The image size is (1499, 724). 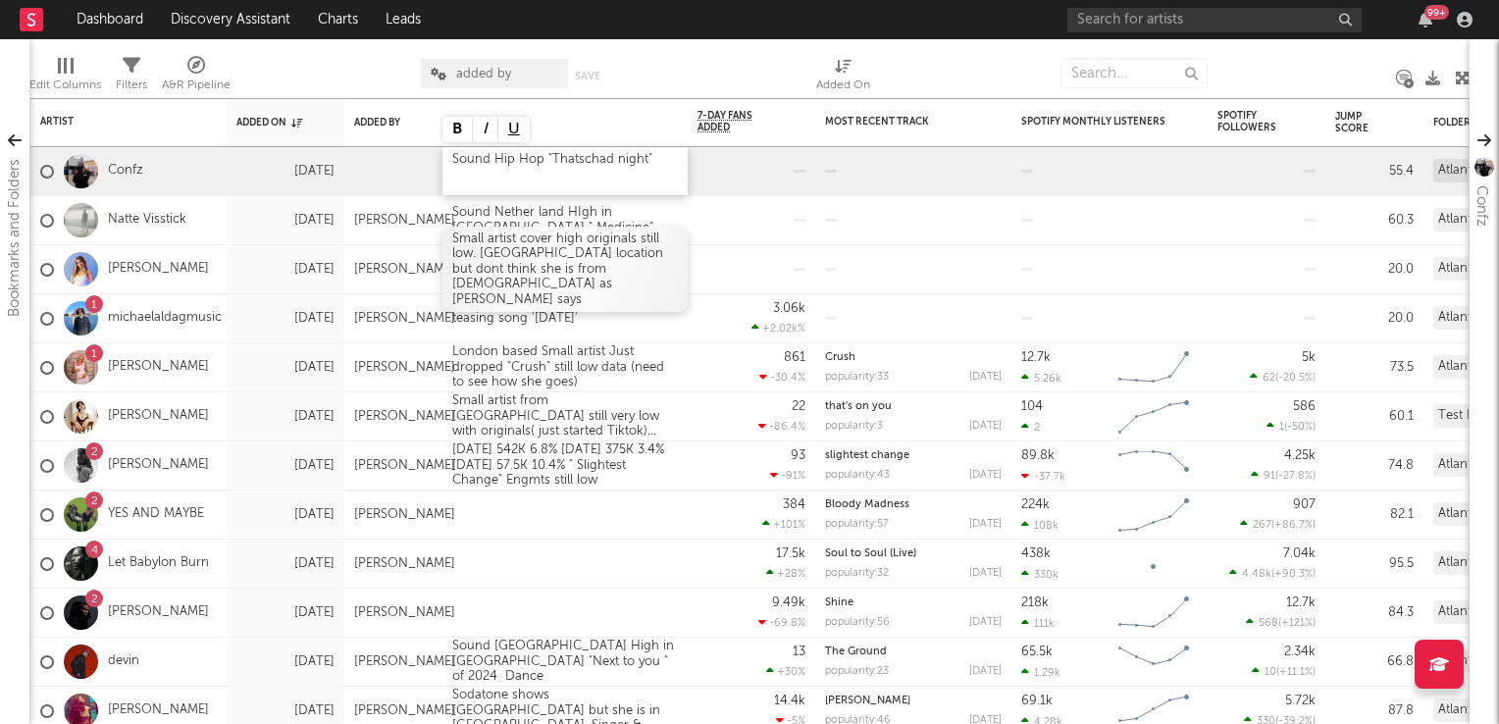 I want to click on a: devin, so click(x=124, y=661).